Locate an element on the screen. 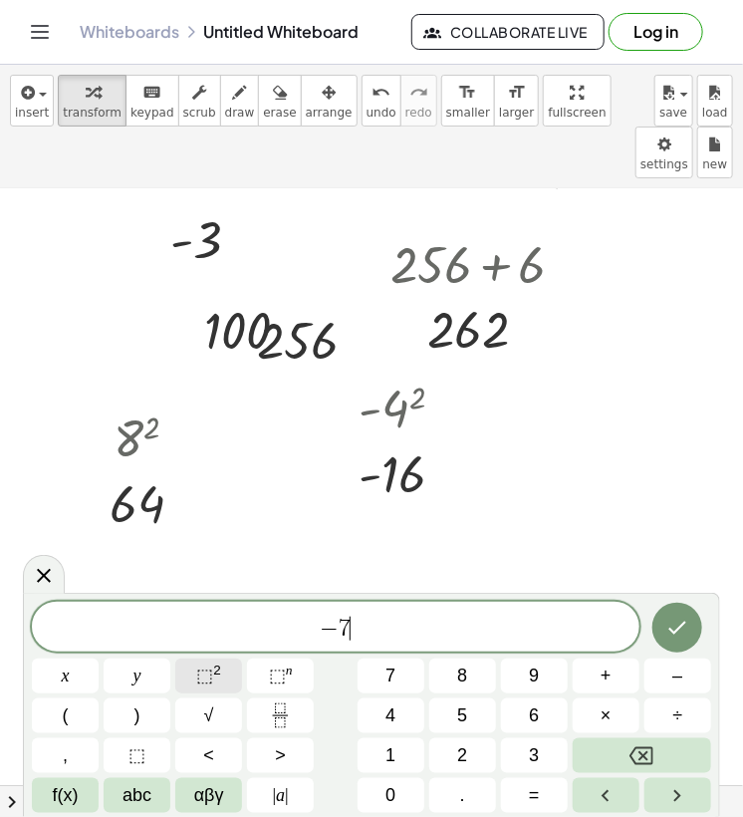 This screenshot has width=743, height=817. span: f(x) is located at coordinates (66, 795).